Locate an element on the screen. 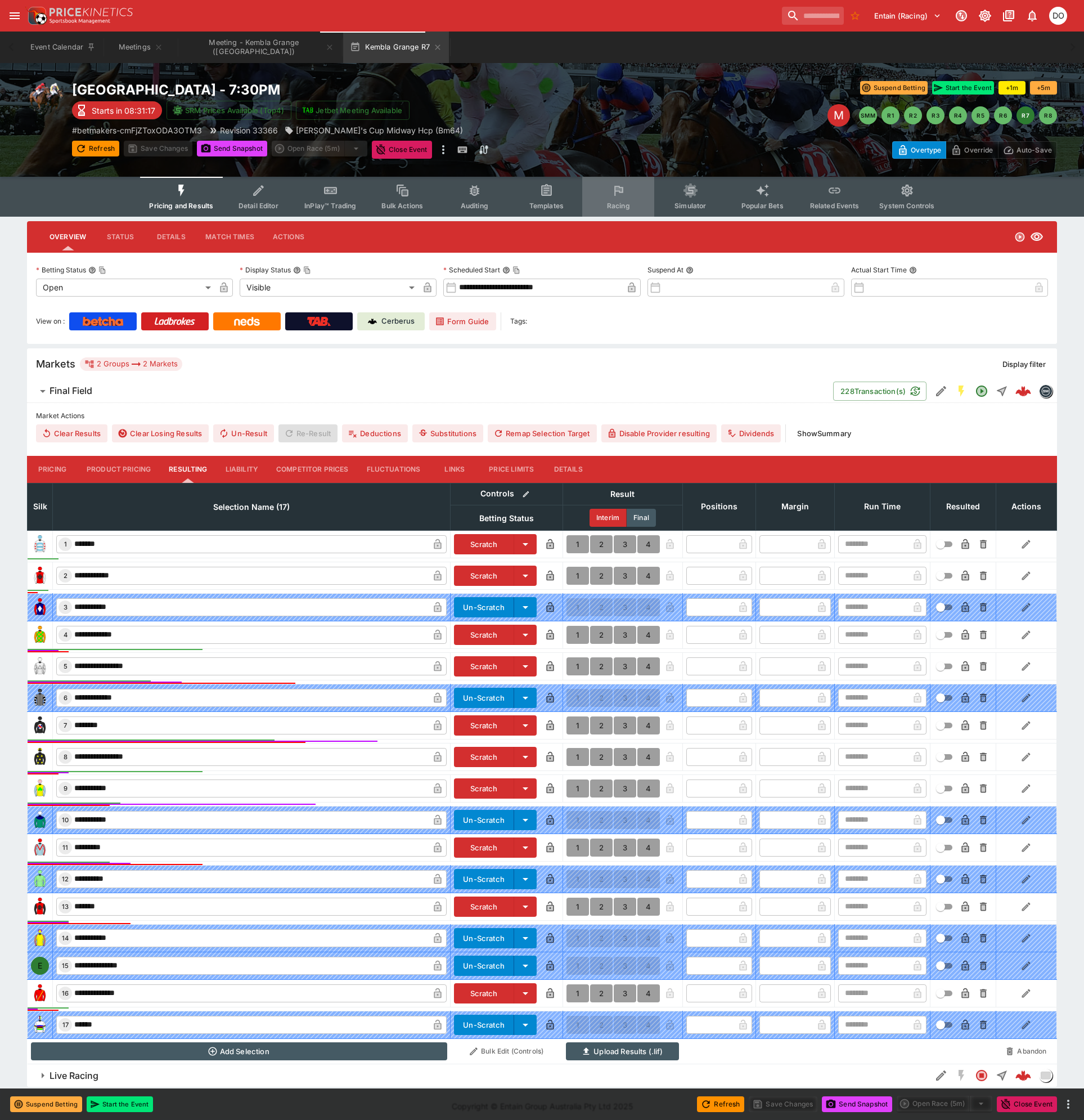 The width and height of the screenshot is (1084, 1120). h6: Final Field is located at coordinates (71, 391).